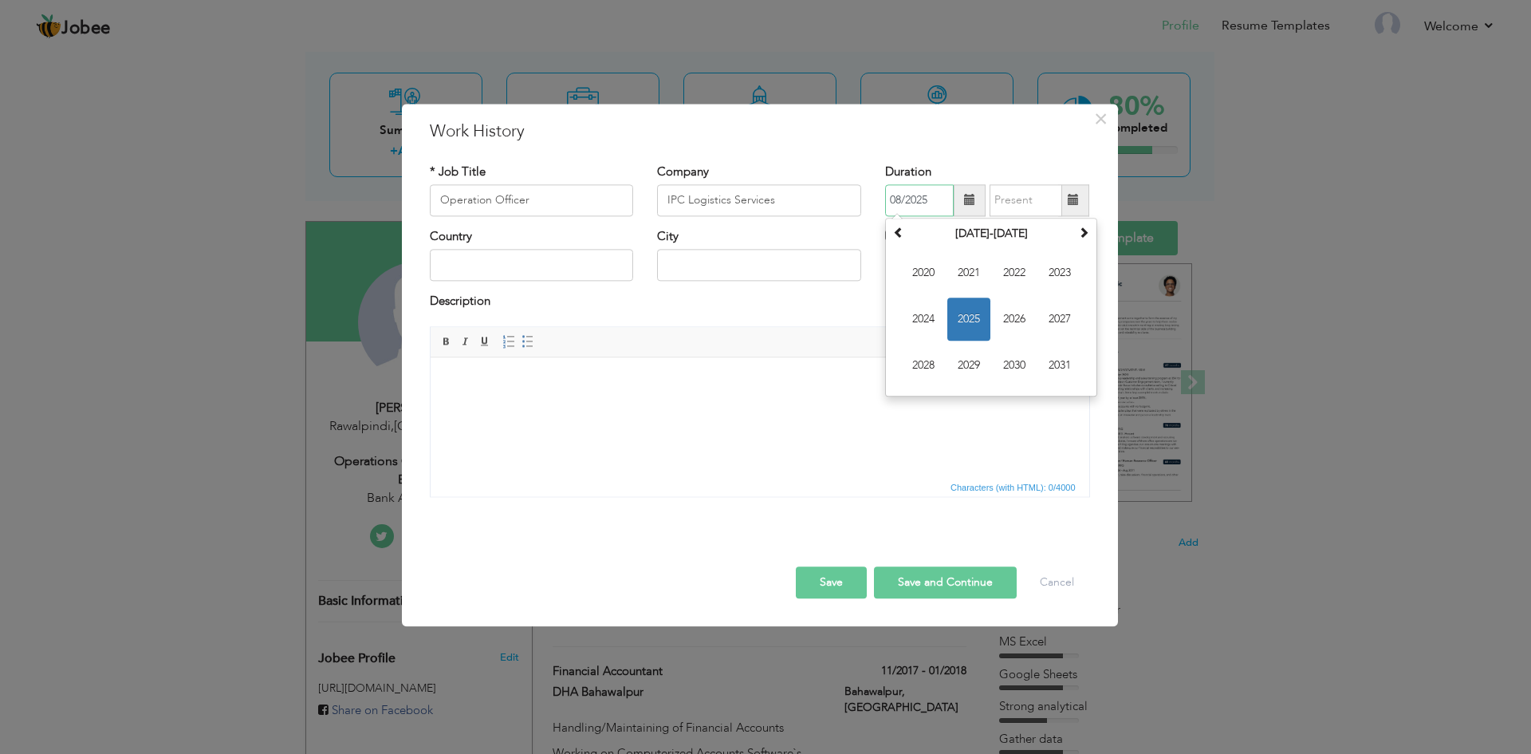 This screenshot has width=1531, height=754. What do you see at coordinates (466, 341) in the screenshot?
I see `a: Italic` at bounding box center [466, 341].